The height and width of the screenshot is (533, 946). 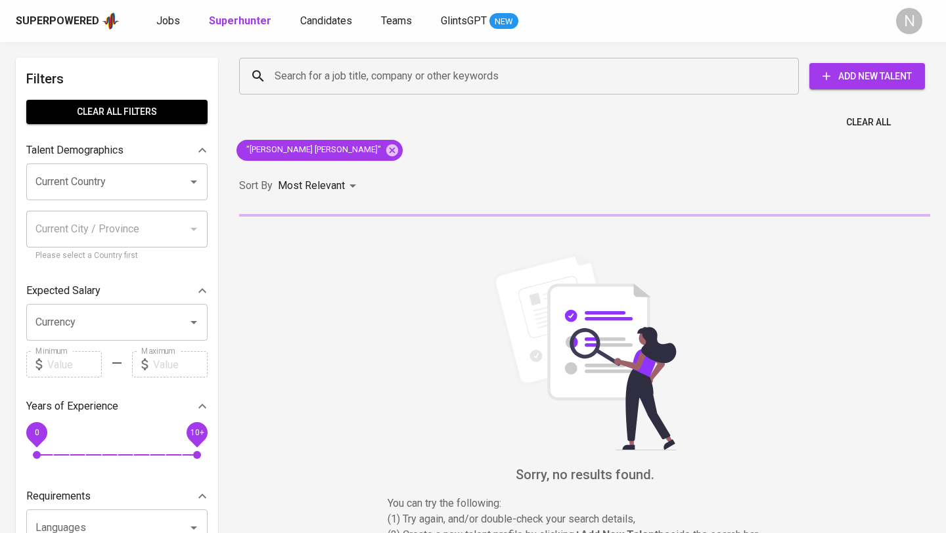 I want to click on div: Superpowered, so click(x=57, y=21).